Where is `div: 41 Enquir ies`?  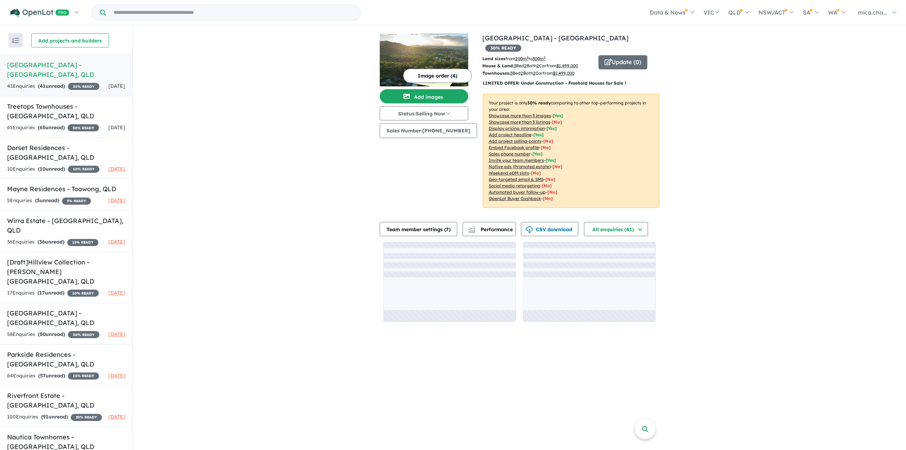 div: 41 Enquir ies is located at coordinates (53, 86).